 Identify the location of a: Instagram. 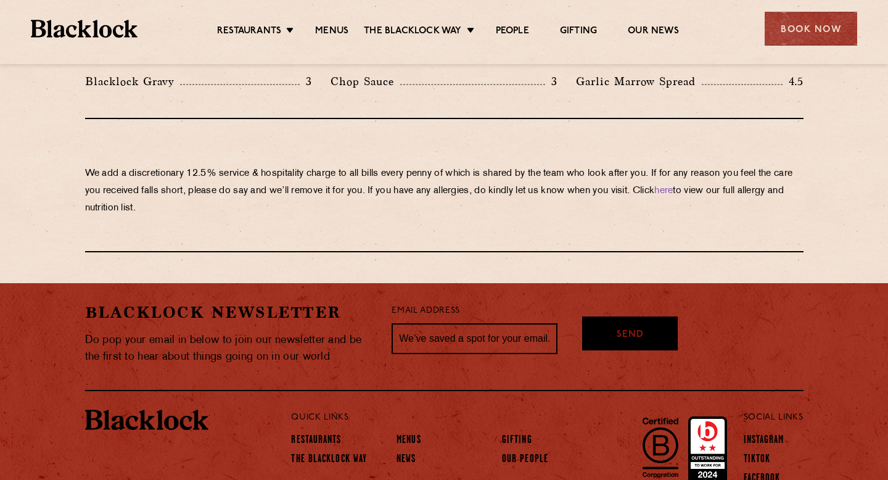
(764, 441).